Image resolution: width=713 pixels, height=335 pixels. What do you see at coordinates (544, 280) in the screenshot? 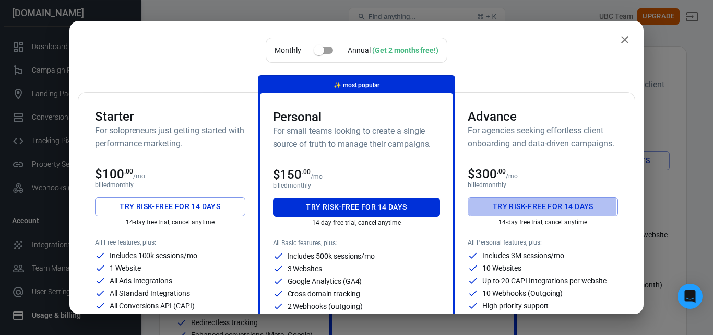
I see `p: Up to 20 CAPI Integrations per website` at bounding box center [544, 280].